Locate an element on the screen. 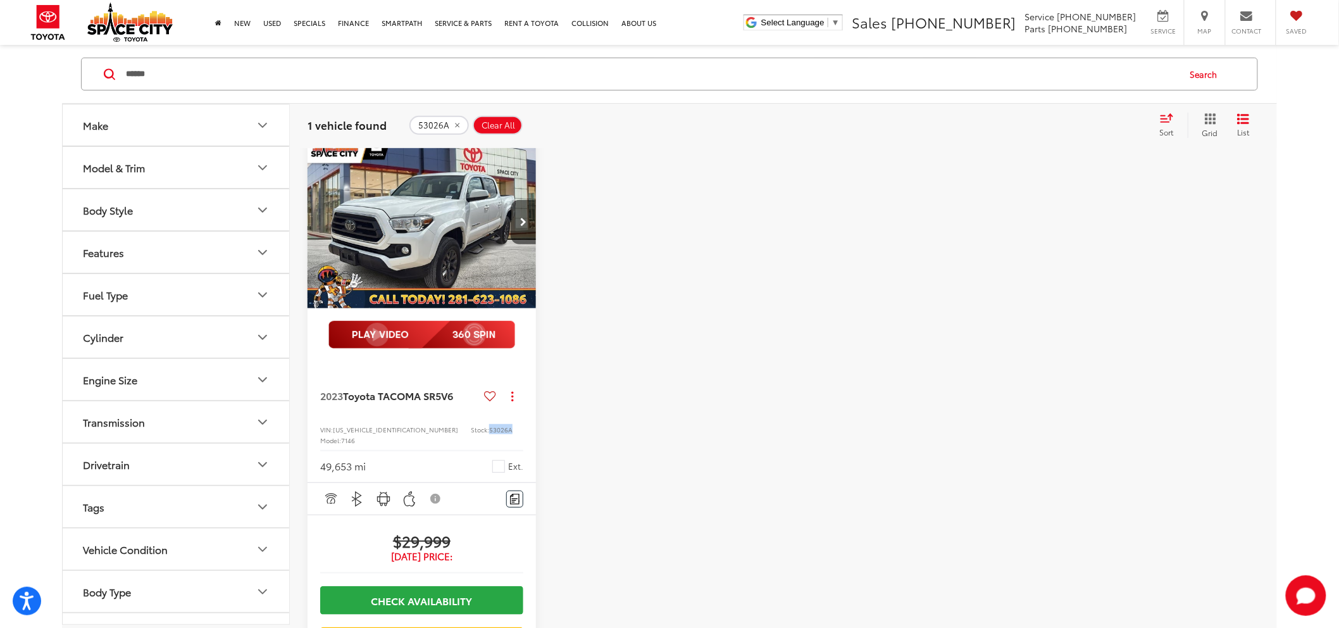 This screenshot has height=628, width=1339. span: Select Language is located at coordinates (793, 22).